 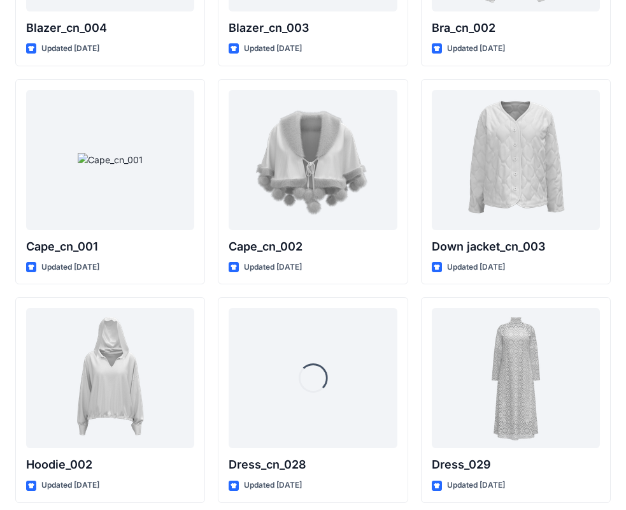 What do you see at coordinates (110, 28) in the screenshot?
I see `p: Blazer_cn_004` at bounding box center [110, 28].